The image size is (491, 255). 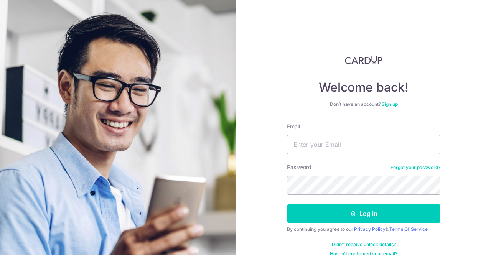 What do you see at coordinates (364, 104) in the screenshot?
I see `div: Don’t have an account?` at bounding box center [364, 104].